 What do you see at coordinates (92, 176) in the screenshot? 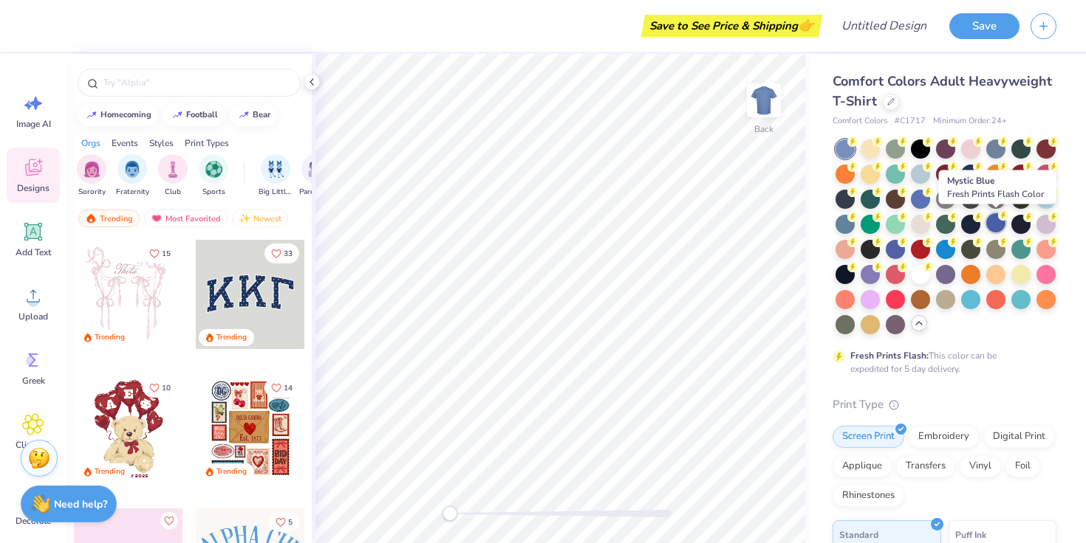
I see `div: filter for Sorority` at bounding box center [92, 176].